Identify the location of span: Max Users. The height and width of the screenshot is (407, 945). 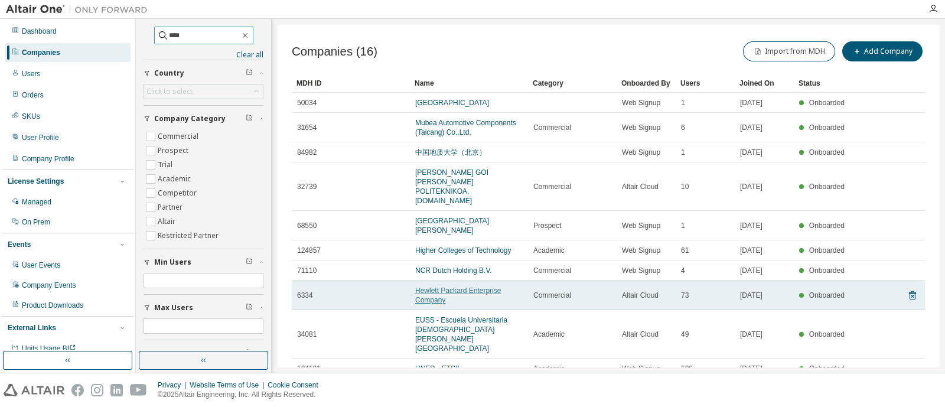
(174, 308).